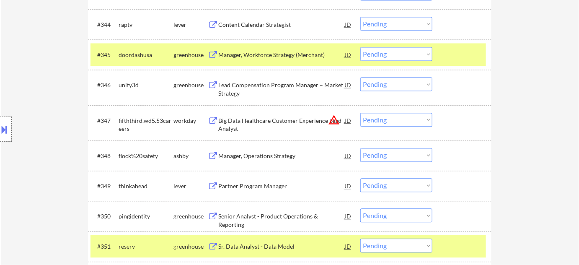 Image resolution: width=579 pixels, height=265 pixels. What do you see at coordinates (104, 246) in the screenshot?
I see `div: #351` at bounding box center [104, 246].